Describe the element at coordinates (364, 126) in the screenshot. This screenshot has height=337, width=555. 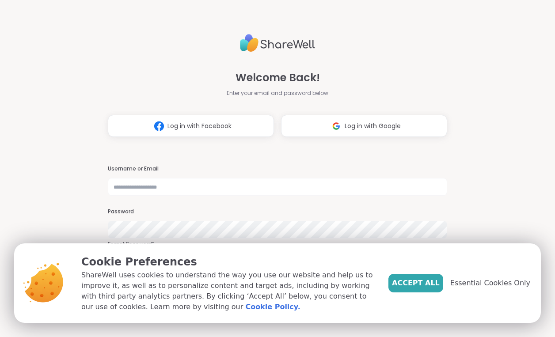
I see `button: Log in with Google` at that location.